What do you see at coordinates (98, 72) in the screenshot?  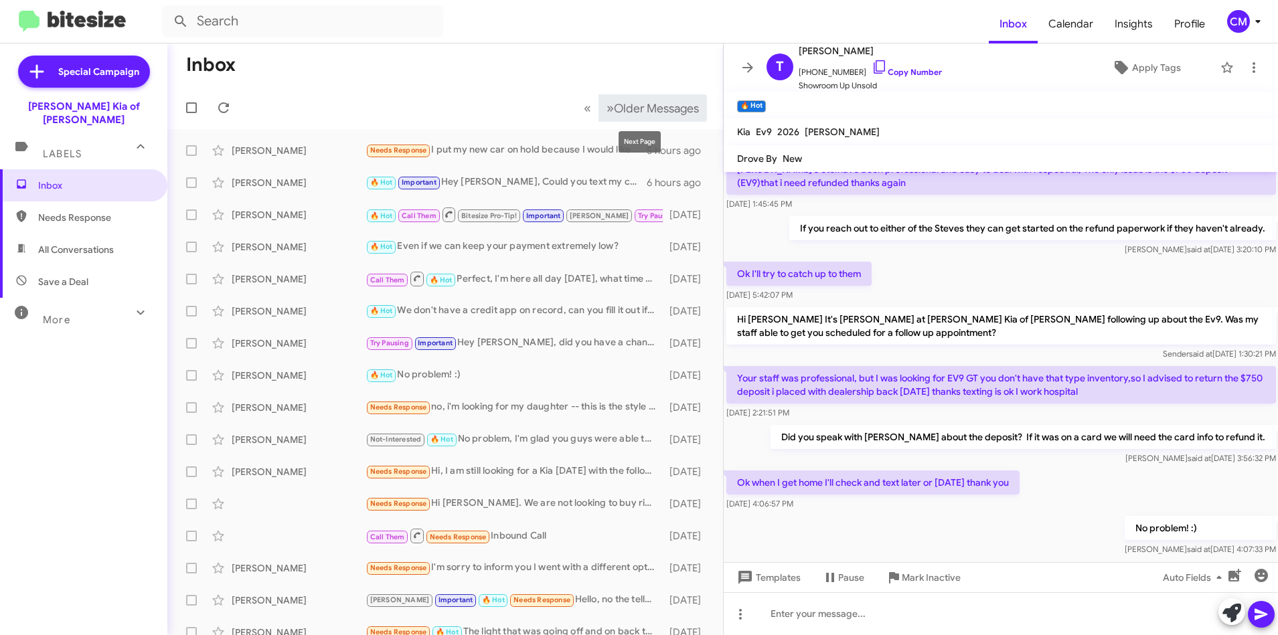 I see `span: Special Campaign` at bounding box center [98, 72].